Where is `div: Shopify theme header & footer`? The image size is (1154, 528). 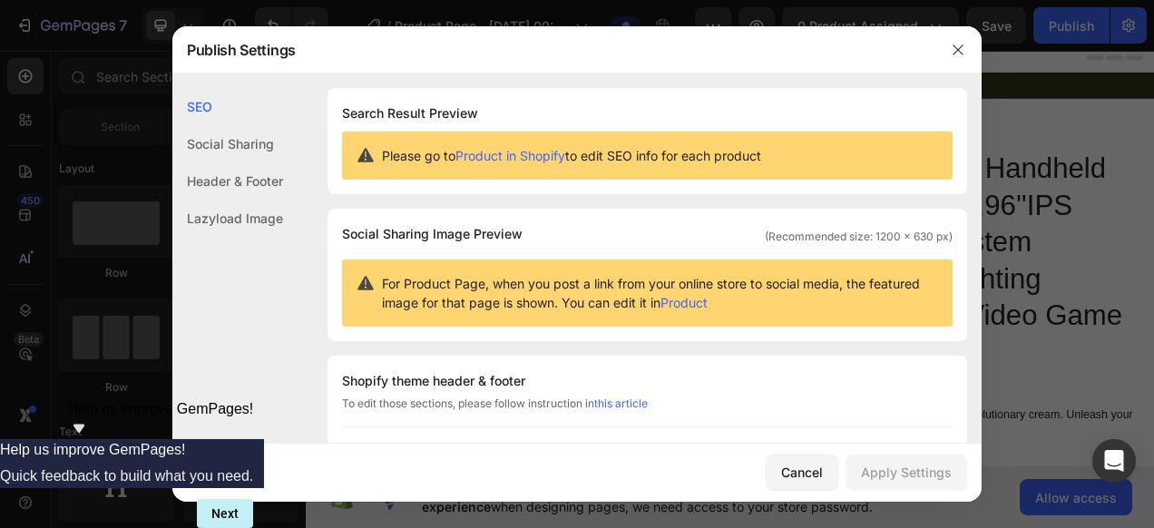
div: Shopify theme header & footer is located at coordinates (647, 381).